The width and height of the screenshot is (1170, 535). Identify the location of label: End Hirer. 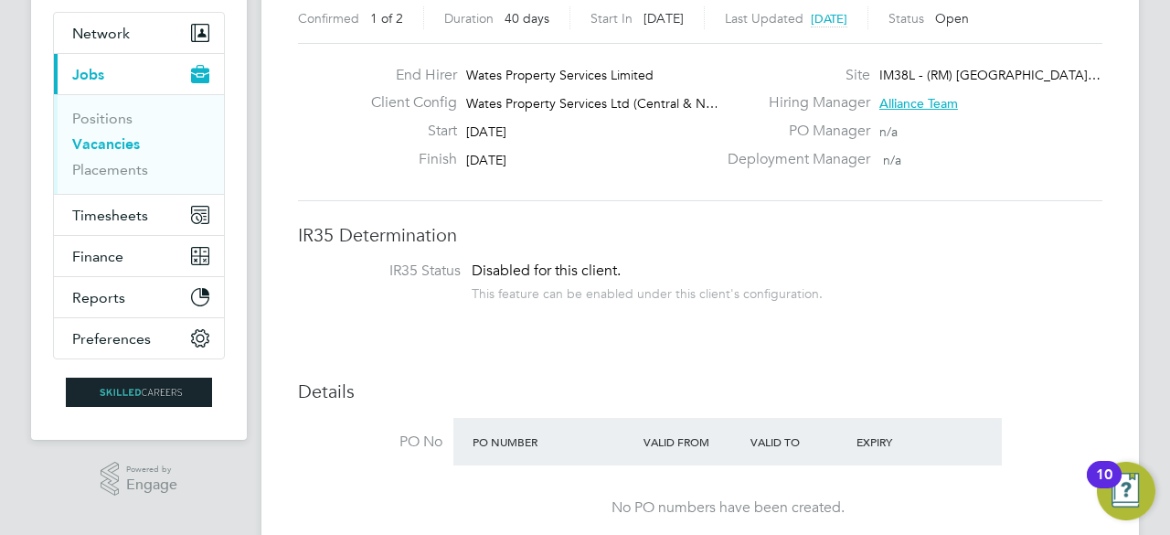
(407, 75).